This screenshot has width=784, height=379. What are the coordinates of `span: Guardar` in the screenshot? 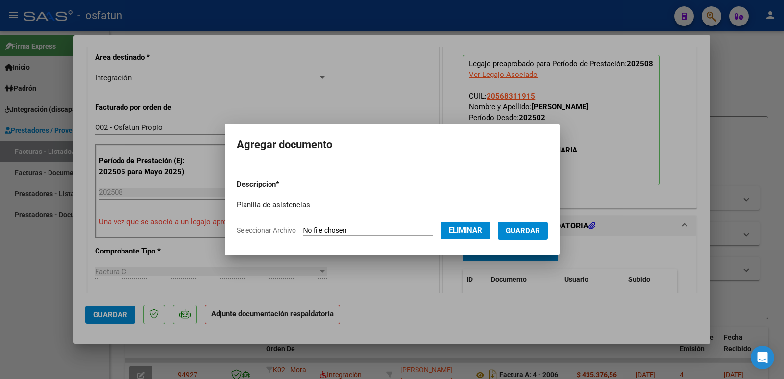 It's located at (523, 231).